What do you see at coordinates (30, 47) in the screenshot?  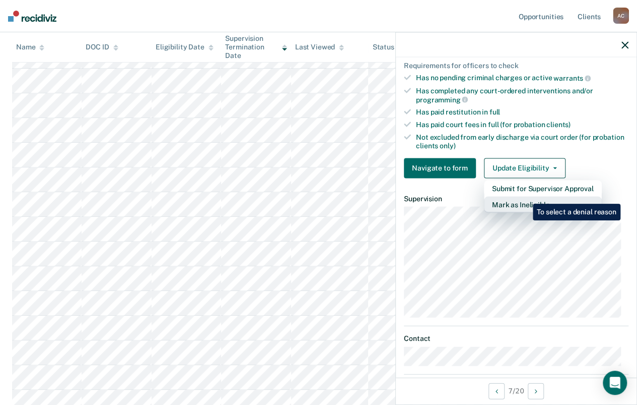 I see `div: Name` at bounding box center [30, 47].